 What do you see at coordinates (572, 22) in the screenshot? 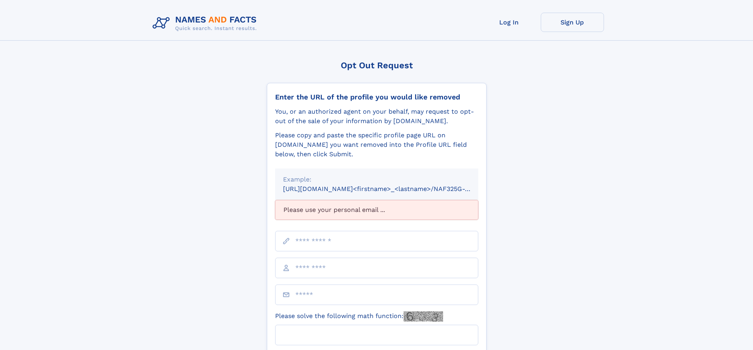
I see `a: Sign Up` at bounding box center [572, 22].